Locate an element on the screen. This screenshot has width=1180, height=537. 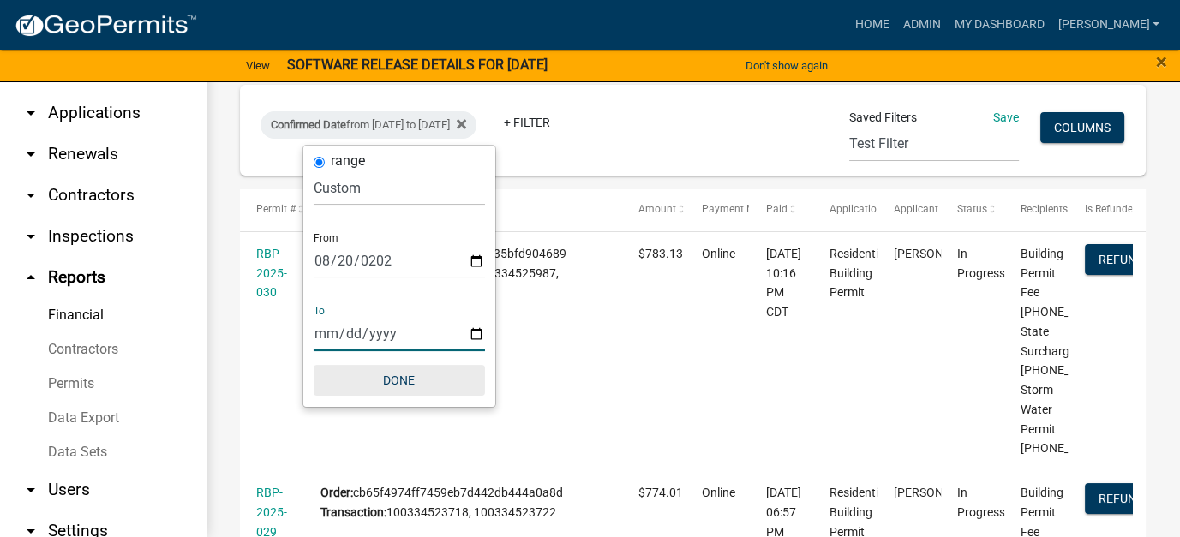
span: Lucas Pehling is located at coordinates (939, 493).